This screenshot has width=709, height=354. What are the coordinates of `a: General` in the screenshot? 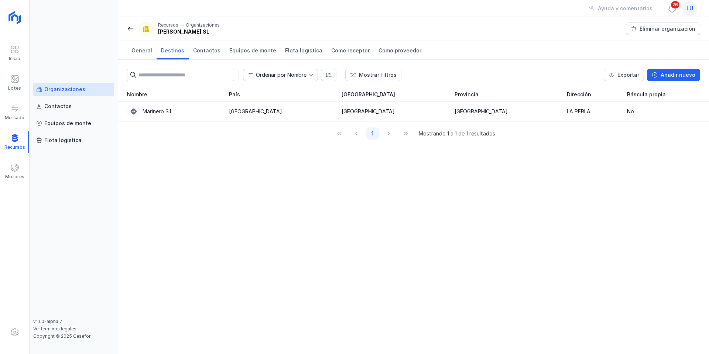 It's located at (142, 50).